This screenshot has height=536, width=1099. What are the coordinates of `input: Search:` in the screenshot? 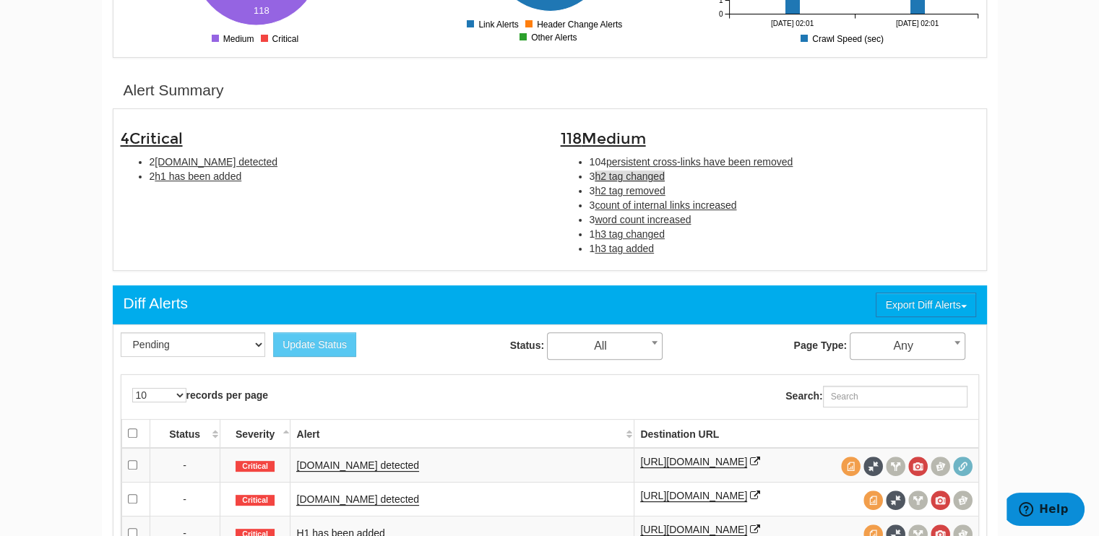 It's located at (896, 397).